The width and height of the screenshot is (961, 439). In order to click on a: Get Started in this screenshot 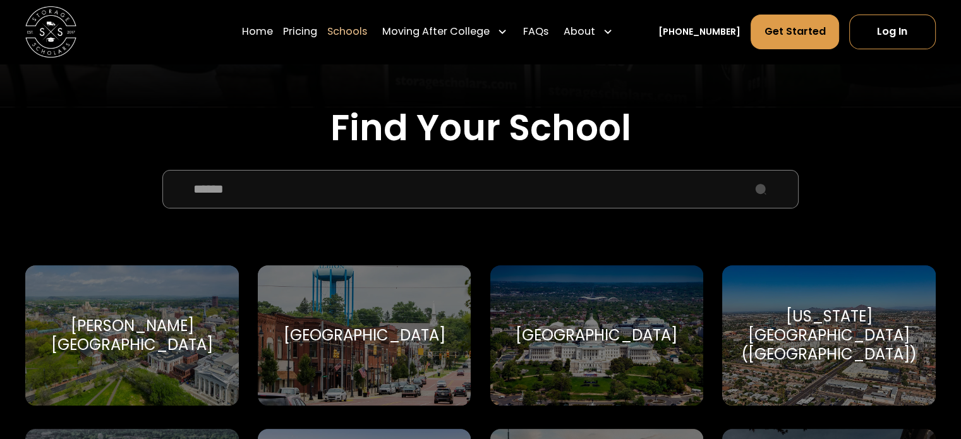, I will do `click(794, 32)`.